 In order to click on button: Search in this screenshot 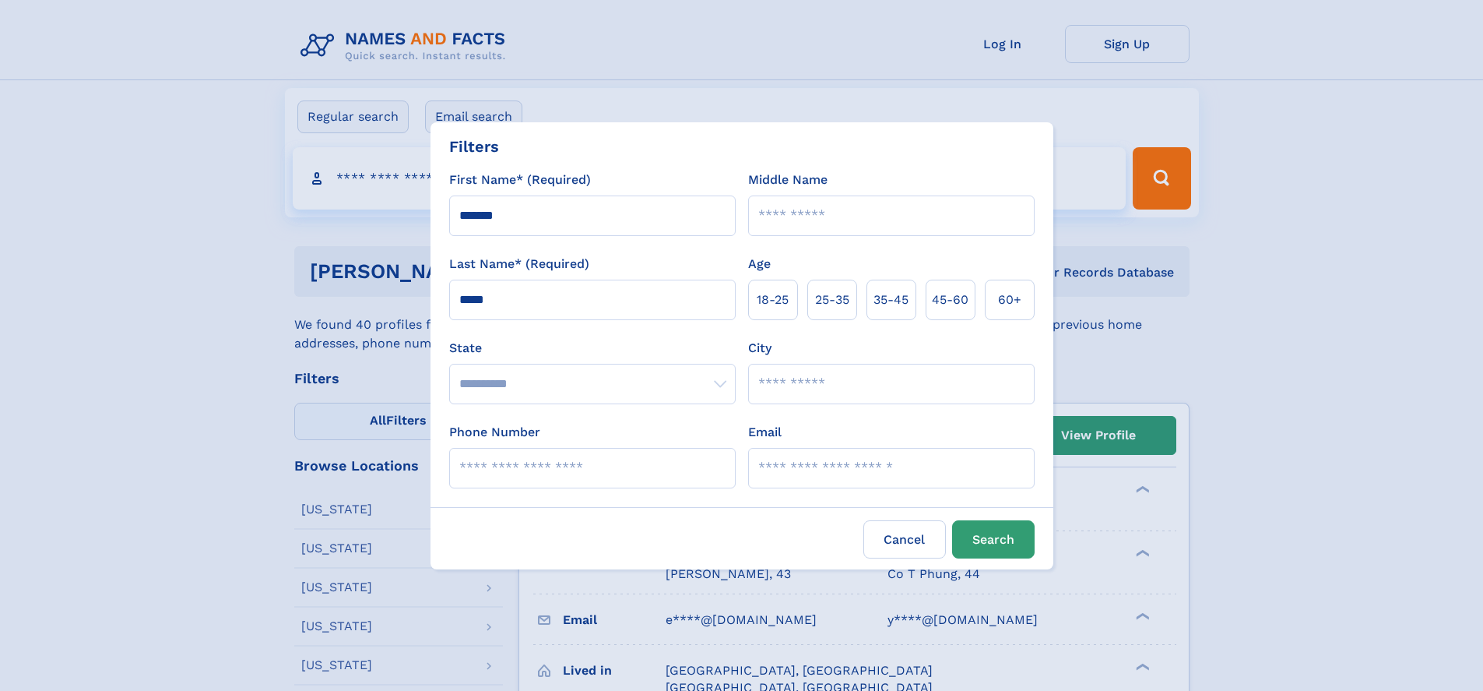, I will do `click(993, 539)`.